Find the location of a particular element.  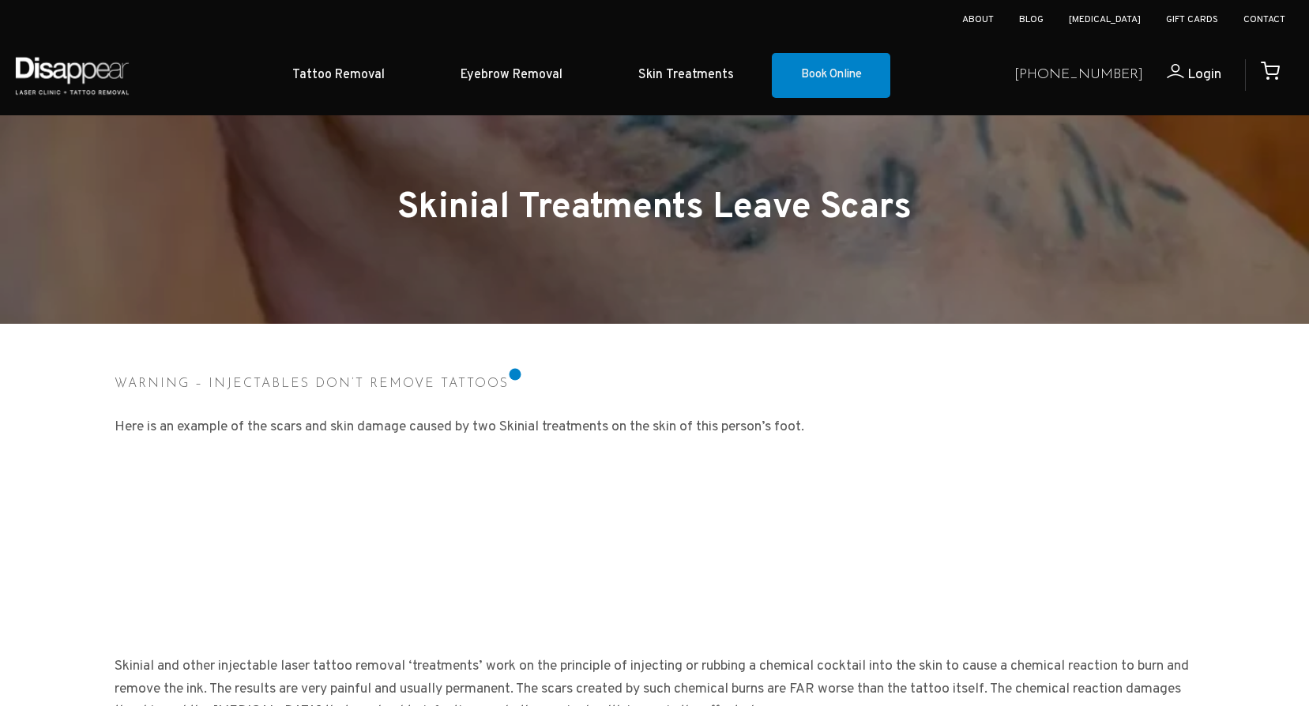

a: Eyebrow Removal is located at coordinates (511, 75).